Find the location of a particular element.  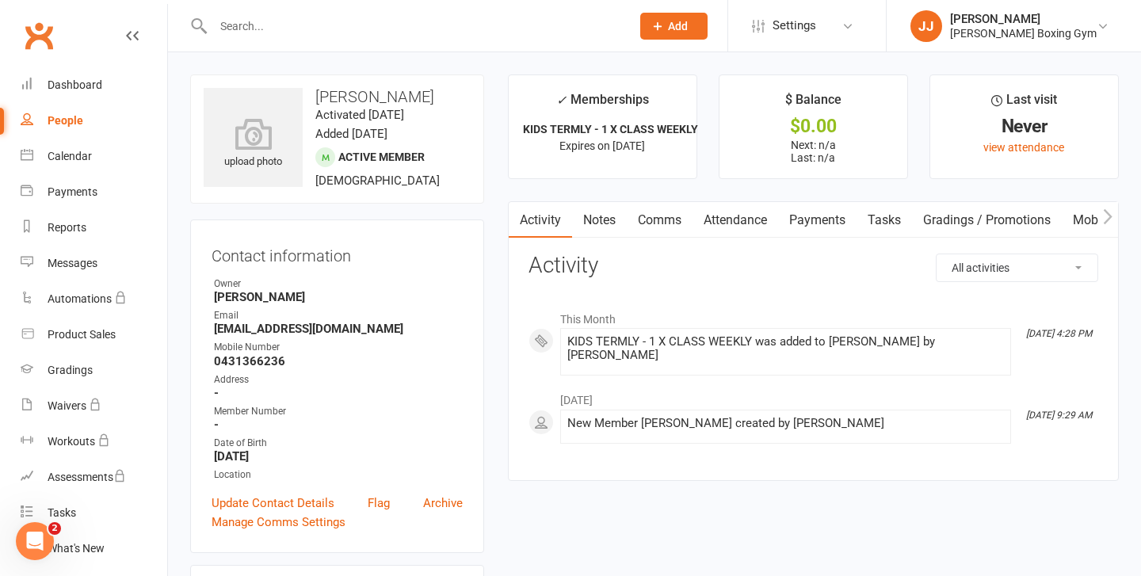

h3: Contact information is located at coordinates (337, 253).